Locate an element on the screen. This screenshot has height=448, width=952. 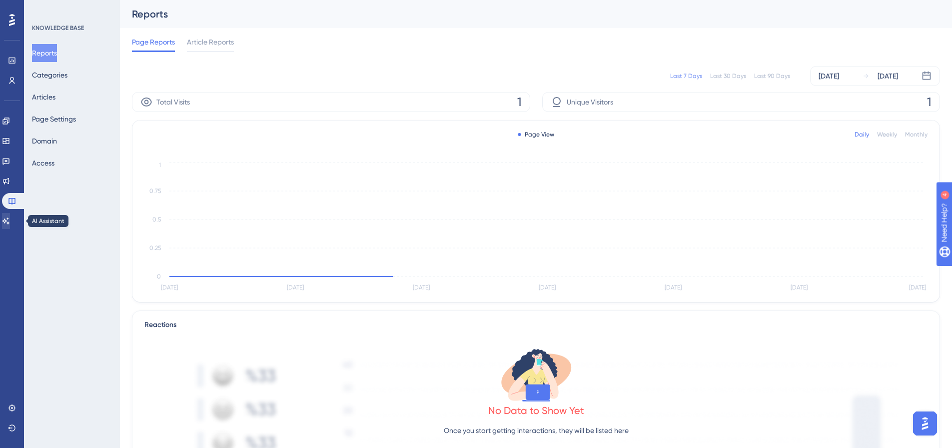
p: Once you start getting interactions, they will be listed here is located at coordinates (536, 430).